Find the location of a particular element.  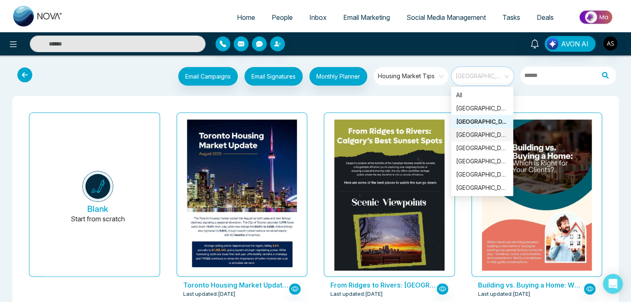

a: Email Signatures is located at coordinates (270, 77).